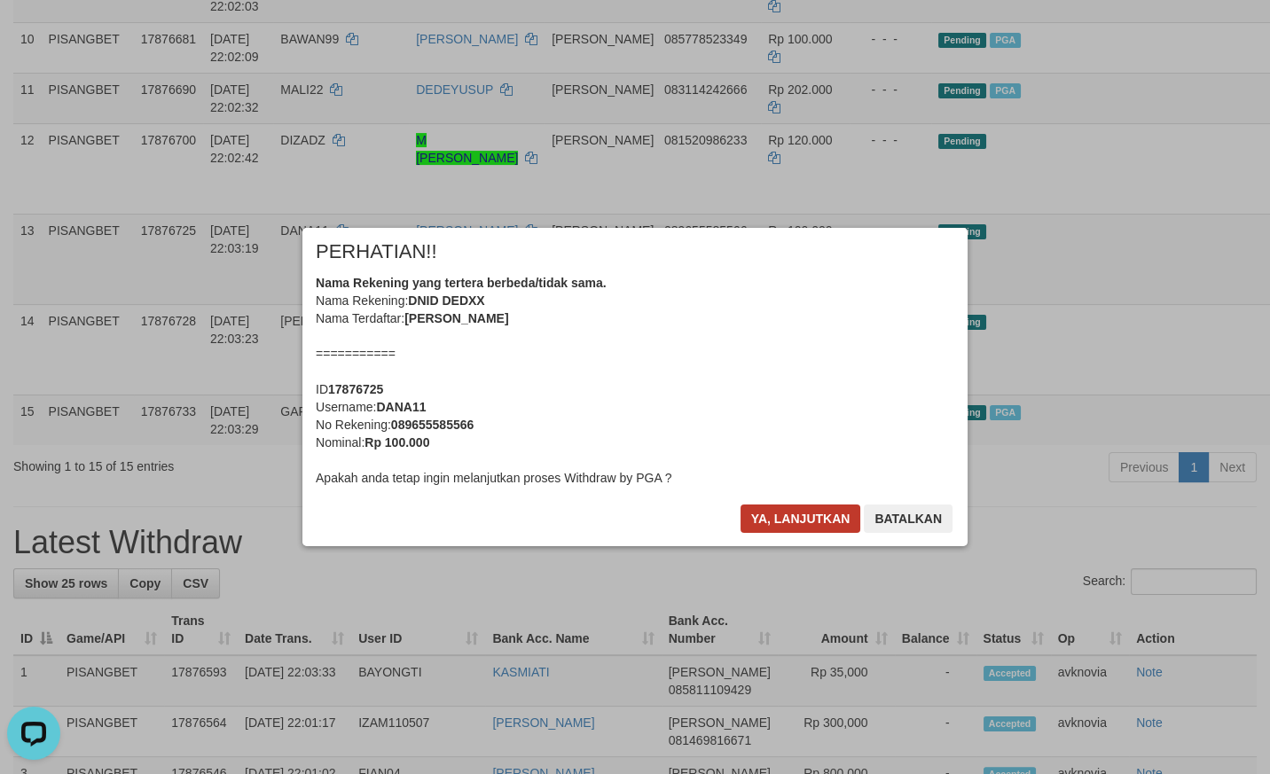 The image size is (1270, 774). I want to click on button: Ya, lanjutkan, so click(801, 519).